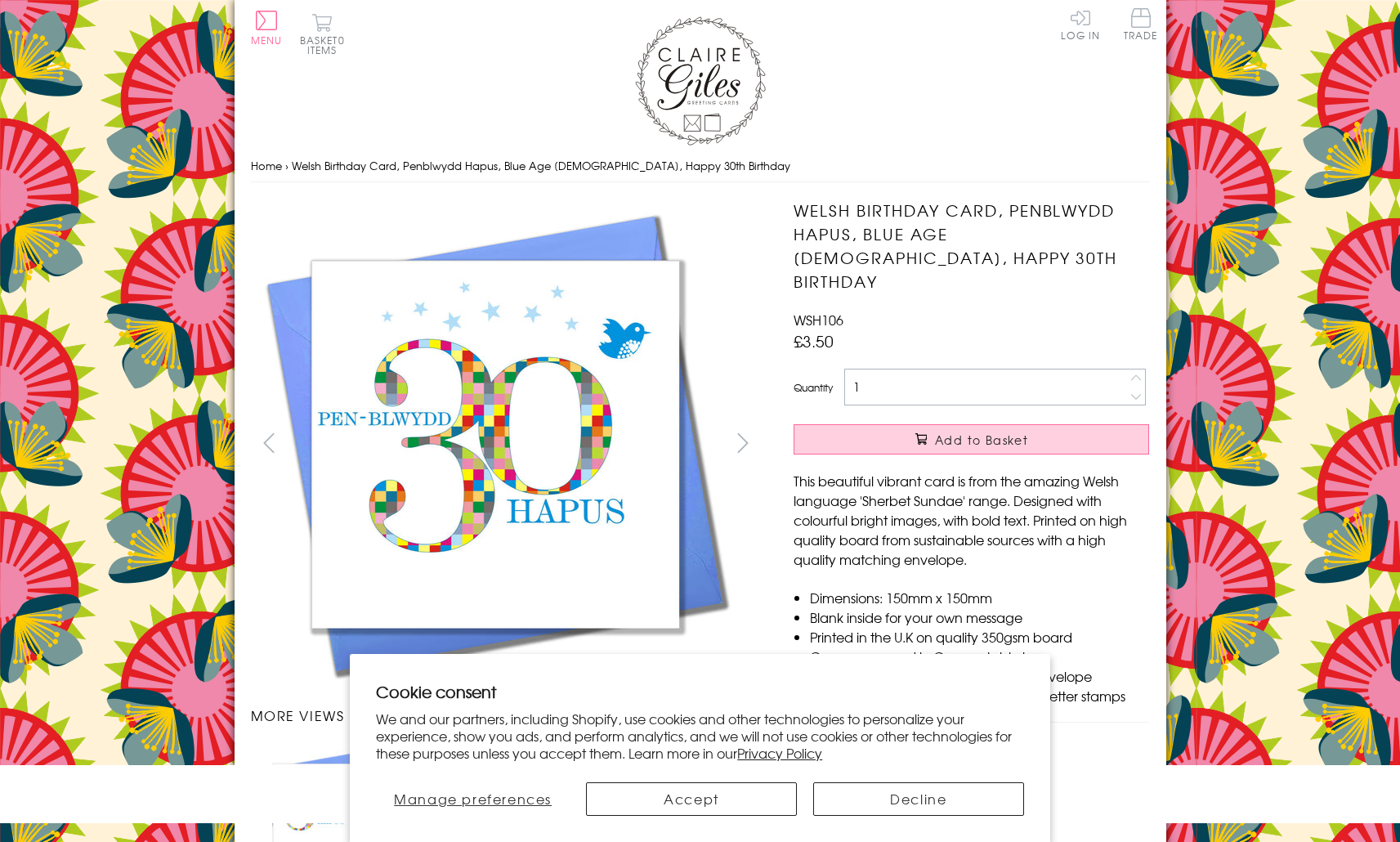  What do you see at coordinates (473, 799) in the screenshot?
I see `button: Manage preferences` at bounding box center [473, 799].